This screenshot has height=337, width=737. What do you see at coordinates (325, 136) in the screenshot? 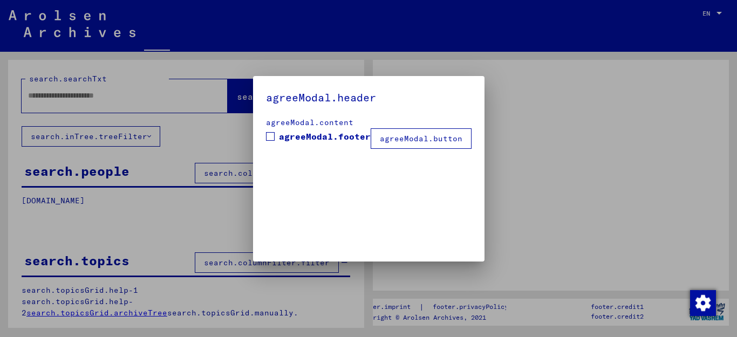
I see `span: agreeModal.footer` at bounding box center [325, 136].